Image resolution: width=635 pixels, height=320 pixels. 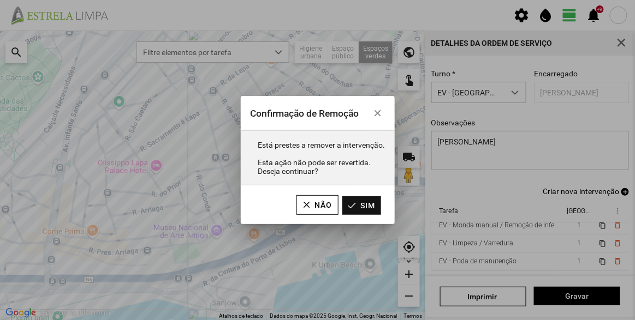 What do you see at coordinates (317, 205) in the screenshot?
I see `button: Não` at bounding box center [317, 205].